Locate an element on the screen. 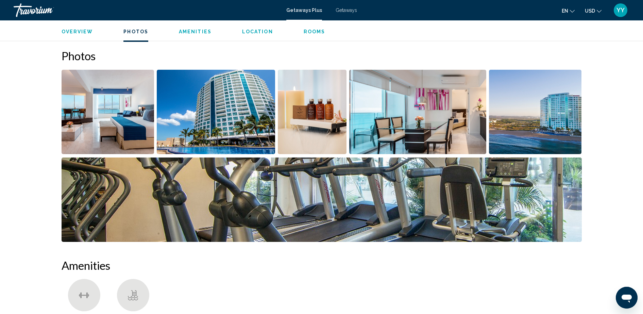 The image size is (643, 314). span: Photos is located at coordinates (136, 32).